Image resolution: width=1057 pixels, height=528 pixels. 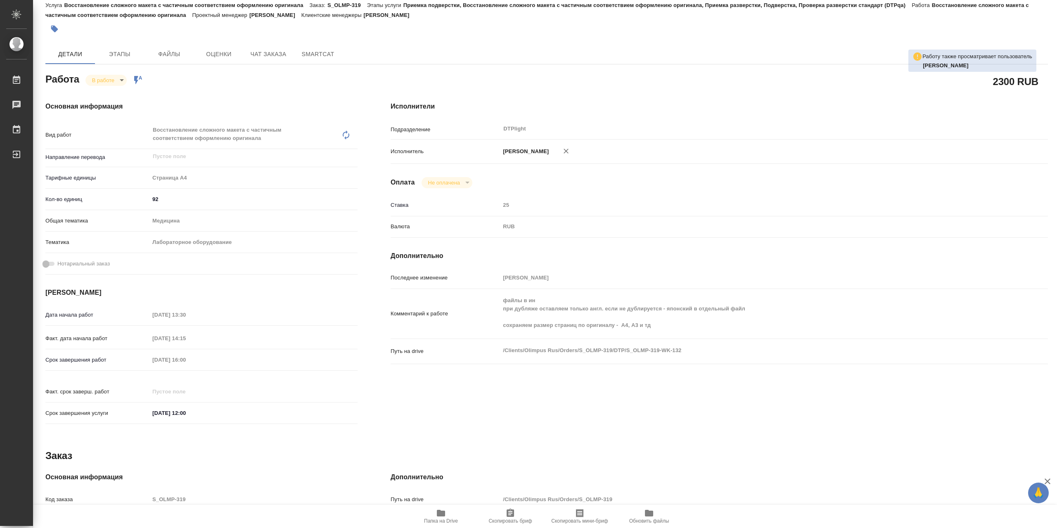 I want to click on p: Дата начала работ, so click(x=97, y=315).